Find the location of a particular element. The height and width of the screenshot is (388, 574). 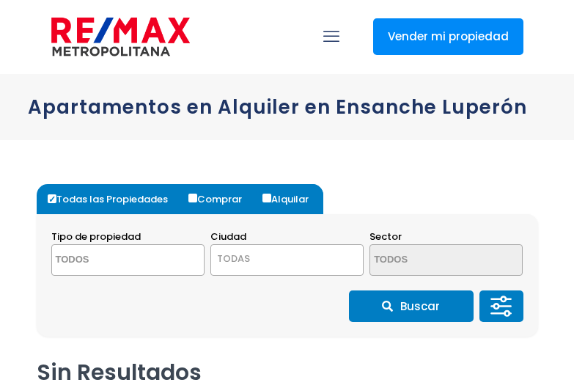

label: Todas las Propiedades is located at coordinates (113, 199).